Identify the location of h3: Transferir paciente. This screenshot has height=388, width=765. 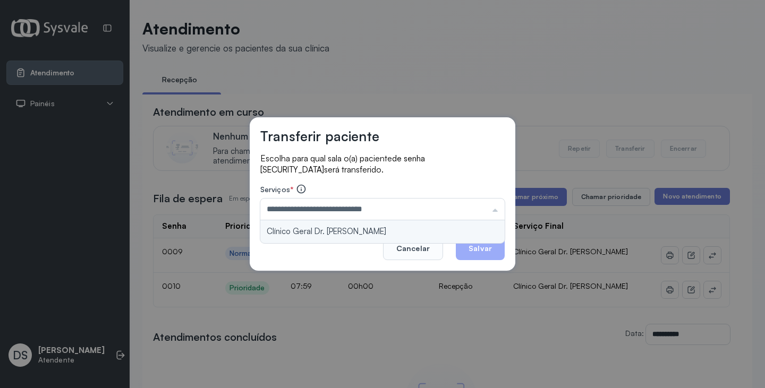
(320, 136).